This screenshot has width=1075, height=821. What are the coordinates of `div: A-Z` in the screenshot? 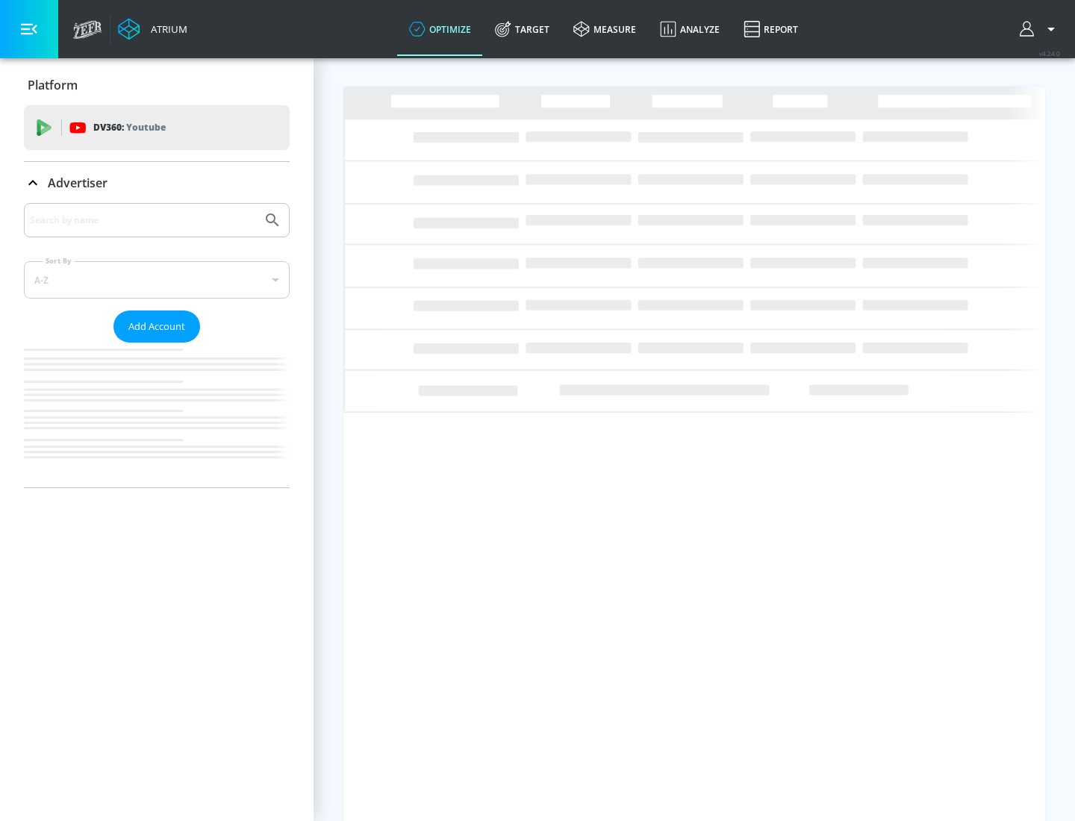 It's located at (157, 280).